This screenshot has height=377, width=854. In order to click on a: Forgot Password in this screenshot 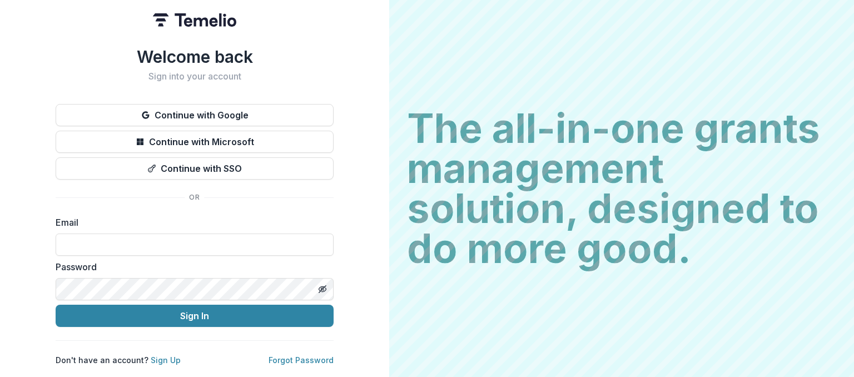, I will do `click(301, 360)`.